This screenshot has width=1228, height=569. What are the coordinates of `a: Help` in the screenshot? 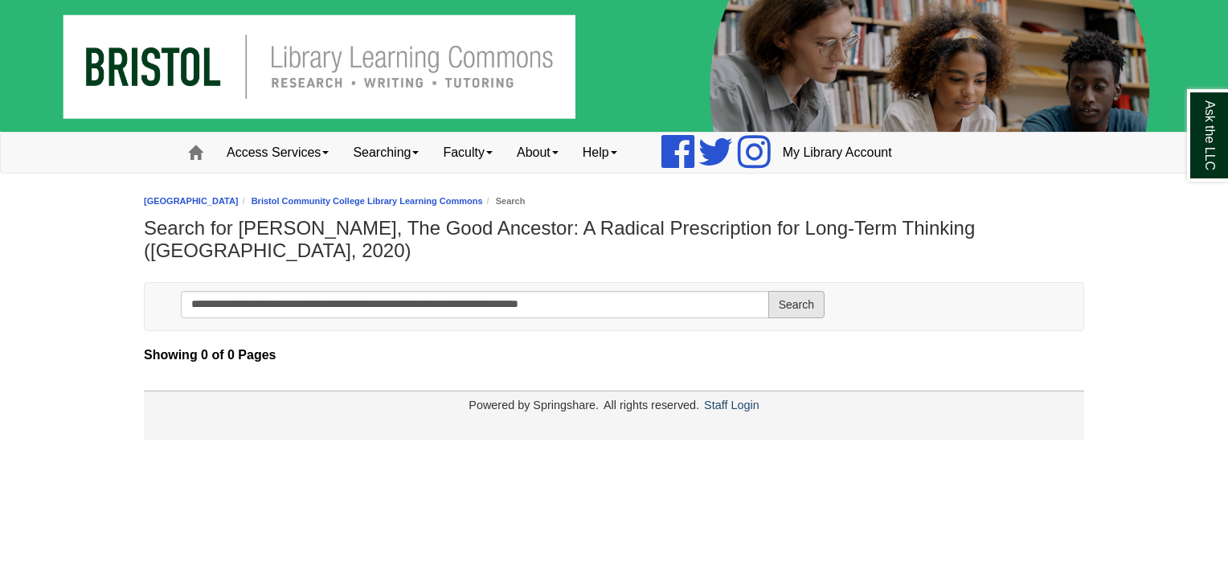 It's located at (600, 153).